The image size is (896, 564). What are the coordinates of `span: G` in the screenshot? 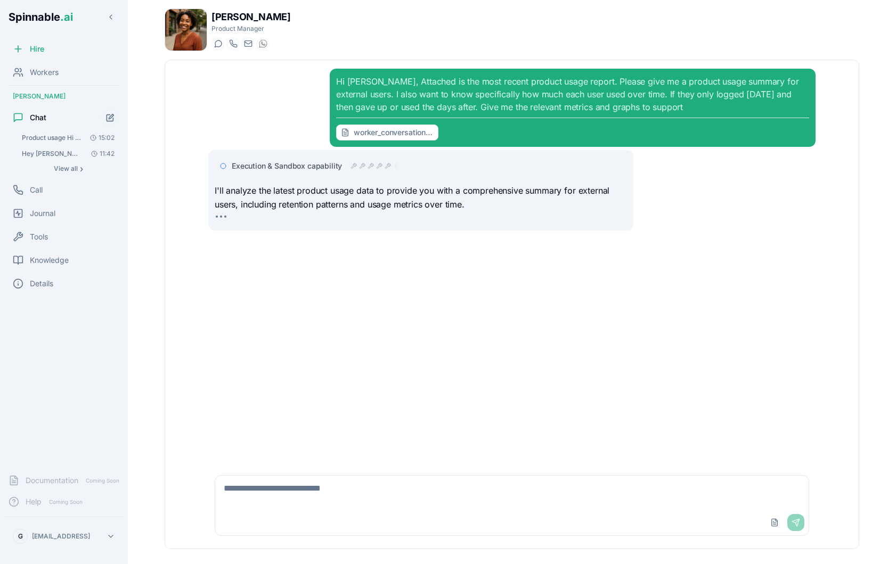 It's located at (20, 537).